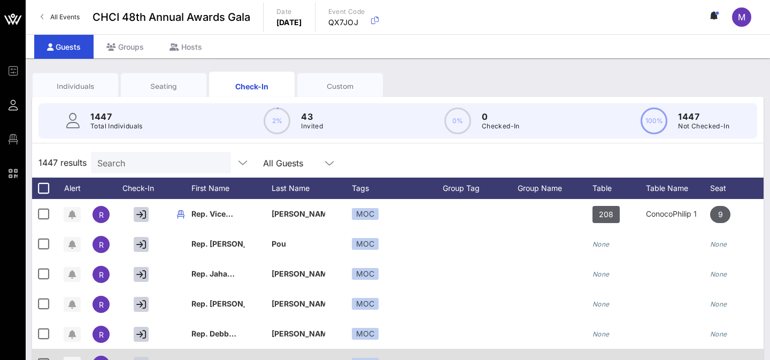 The height and width of the screenshot is (360, 770). Describe the element at coordinates (737, 188) in the screenshot. I see `div: Seat` at that location.